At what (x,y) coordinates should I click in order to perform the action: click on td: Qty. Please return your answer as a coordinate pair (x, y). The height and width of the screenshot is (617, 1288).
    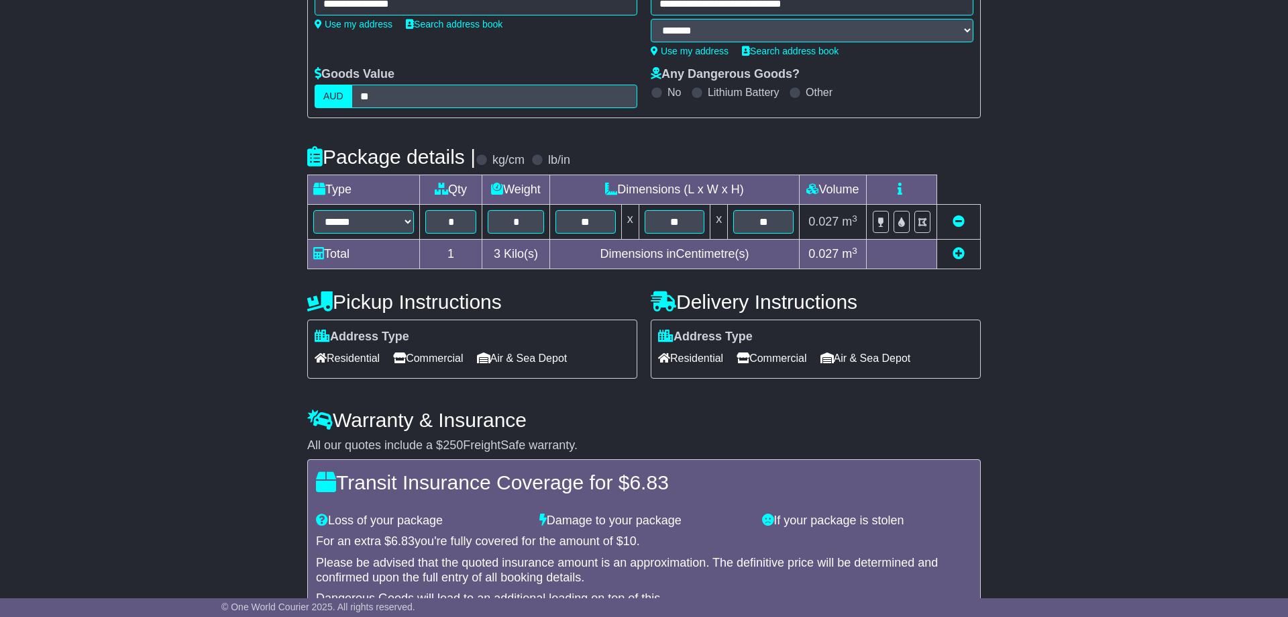
    Looking at the image, I should click on (451, 190).